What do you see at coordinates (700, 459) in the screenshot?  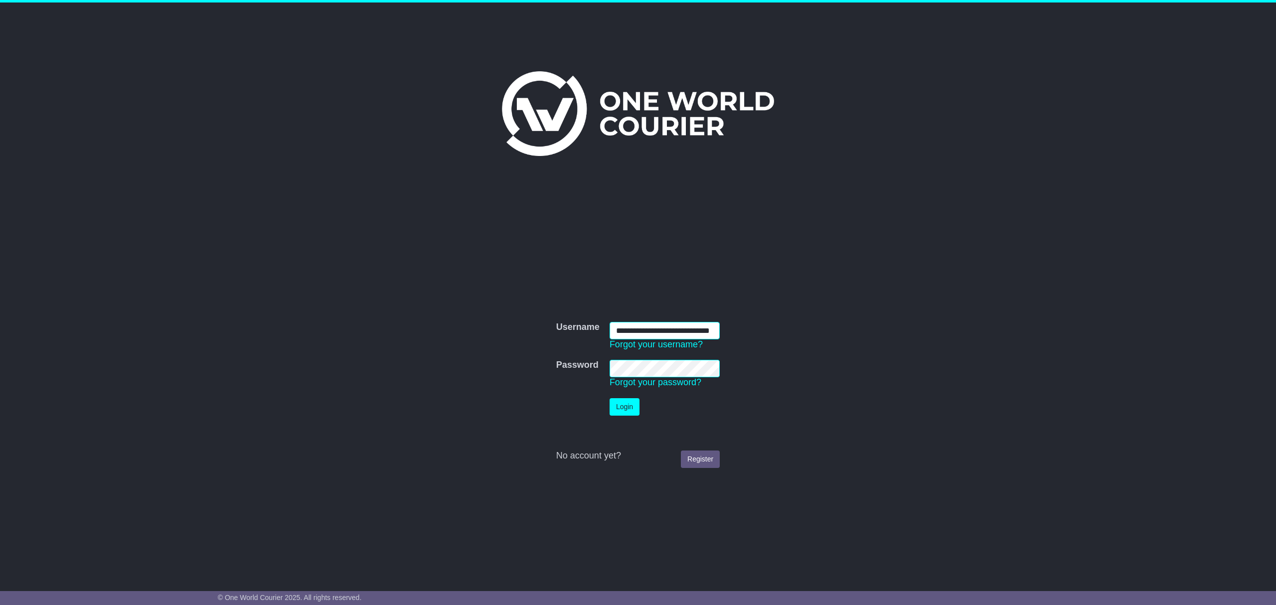 I see `a: Register` at bounding box center [700, 459].